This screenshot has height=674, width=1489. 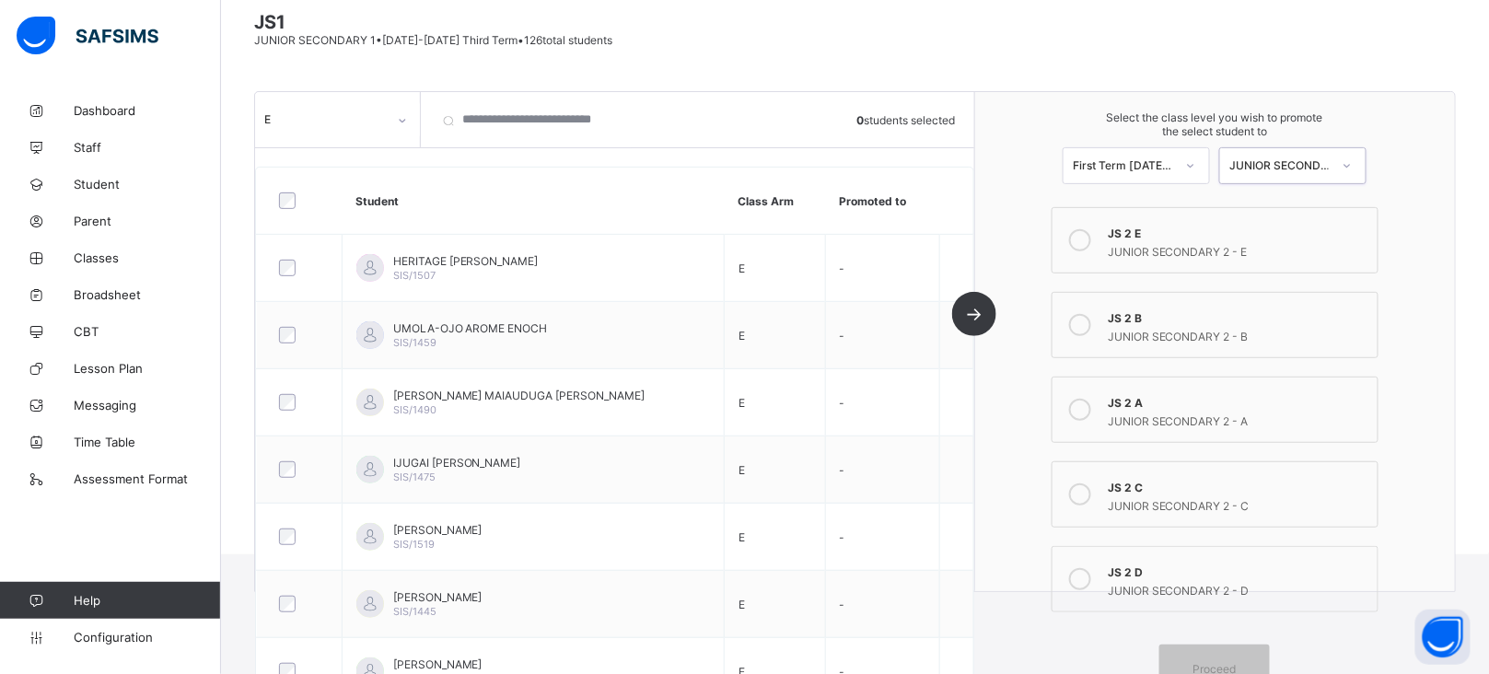 I want to click on th: Class Arm, so click(x=775, y=201).